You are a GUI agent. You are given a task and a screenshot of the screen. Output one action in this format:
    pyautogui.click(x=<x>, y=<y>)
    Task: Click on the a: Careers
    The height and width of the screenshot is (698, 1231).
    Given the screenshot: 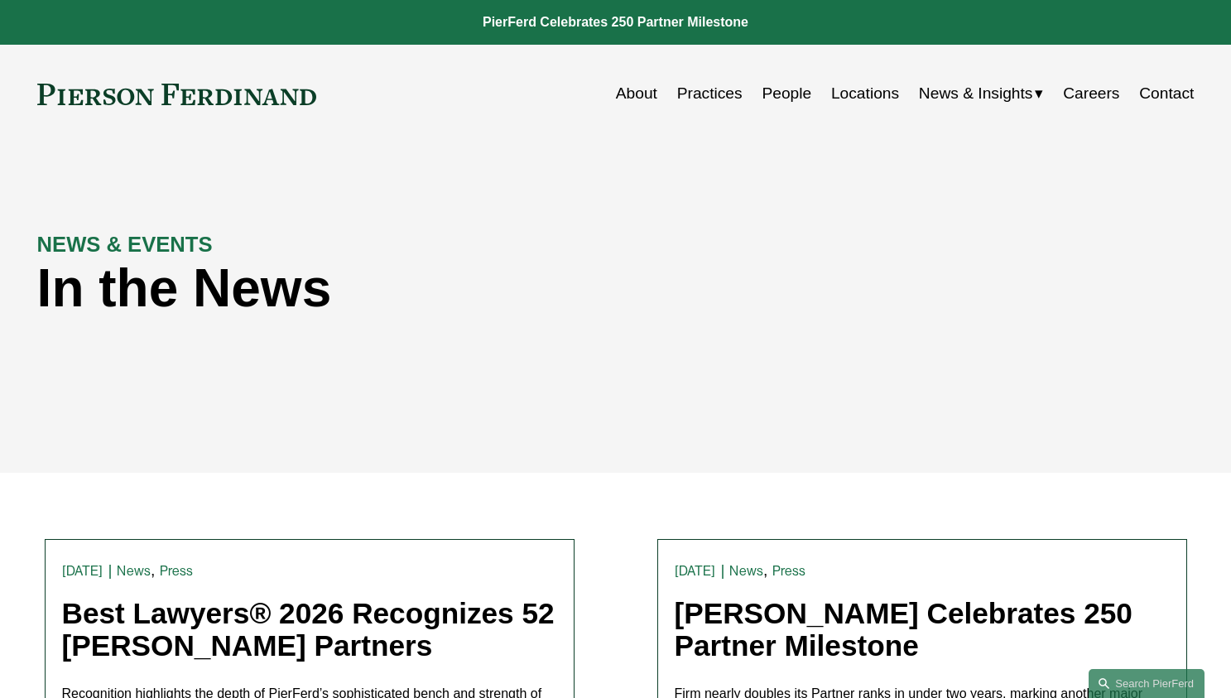 What is the action you would take?
    pyautogui.click(x=1091, y=94)
    